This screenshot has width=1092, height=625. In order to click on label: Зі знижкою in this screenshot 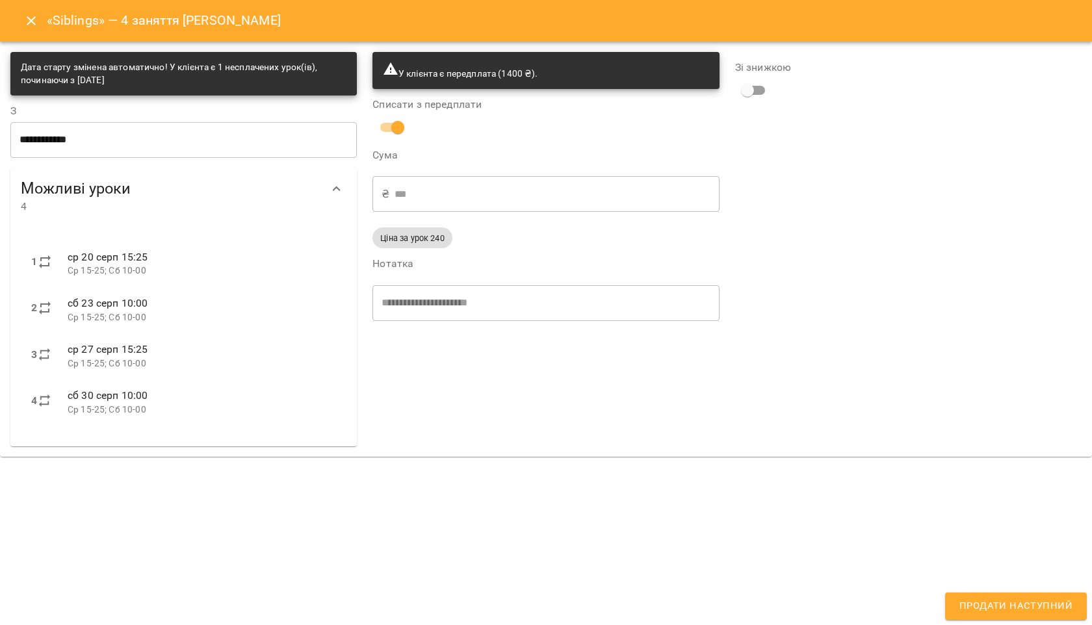, I will do `click(908, 68)`.